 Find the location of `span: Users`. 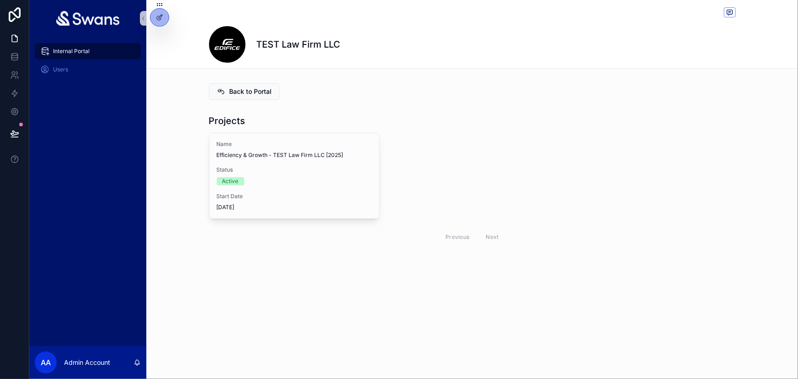

span: Users is located at coordinates (60, 70).